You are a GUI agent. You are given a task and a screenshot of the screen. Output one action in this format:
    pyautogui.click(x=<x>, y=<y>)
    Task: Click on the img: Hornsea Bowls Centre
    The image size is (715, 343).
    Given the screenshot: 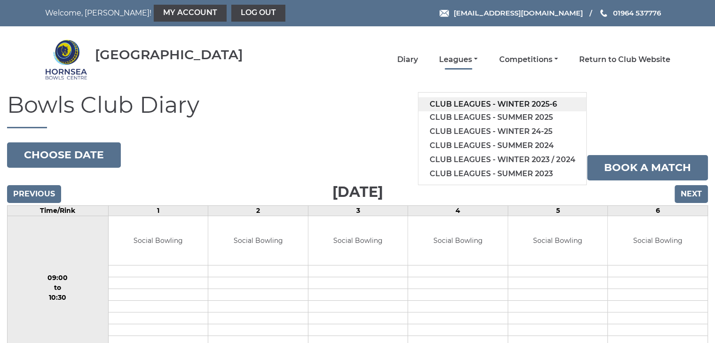 What is the action you would take?
    pyautogui.click(x=66, y=60)
    